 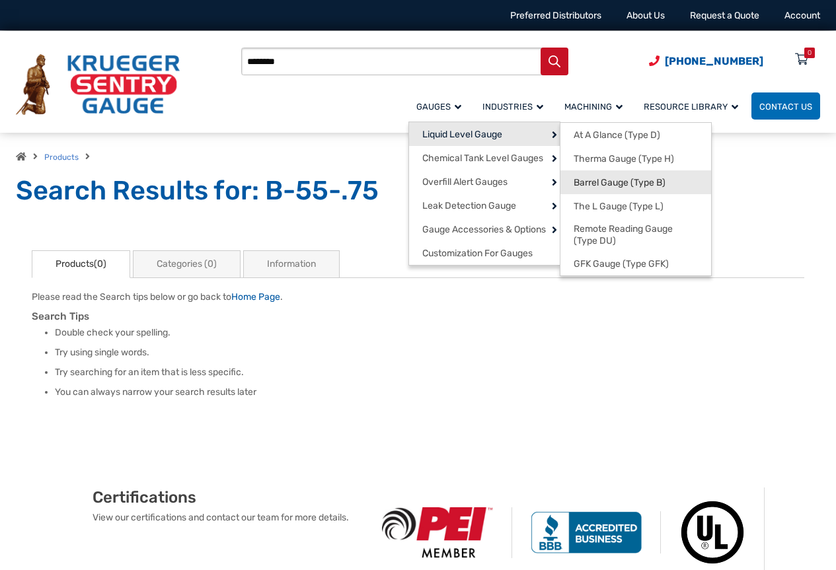 What do you see at coordinates (635, 234) in the screenshot?
I see `span: Remote Reading Gauge (Type DU)` at bounding box center [635, 234].